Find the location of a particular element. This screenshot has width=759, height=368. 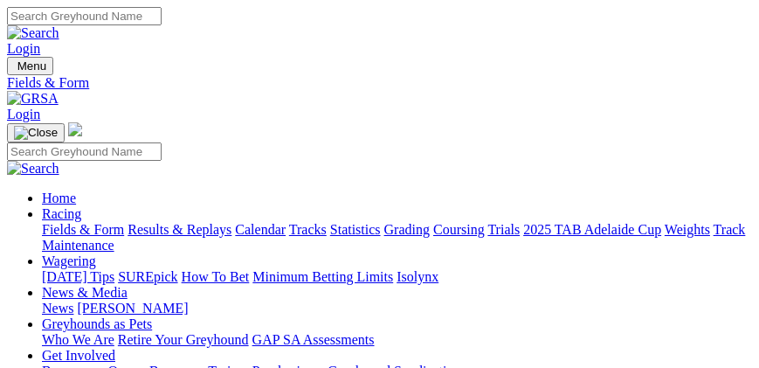

a: Retire Your Greyhound is located at coordinates (183, 339).